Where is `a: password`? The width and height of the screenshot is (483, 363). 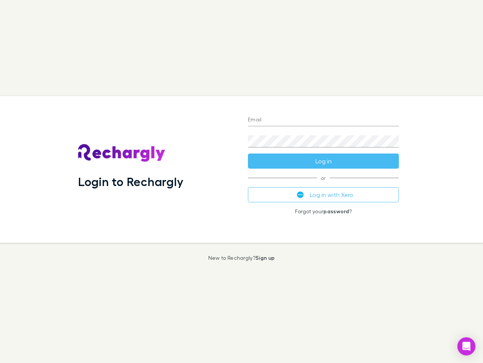
a: password is located at coordinates (337, 211).